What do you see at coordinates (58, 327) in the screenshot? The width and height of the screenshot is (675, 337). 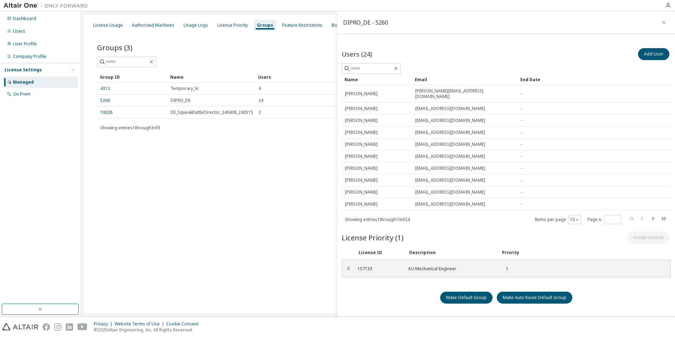 I see `img: instagram.svg` at bounding box center [58, 327].